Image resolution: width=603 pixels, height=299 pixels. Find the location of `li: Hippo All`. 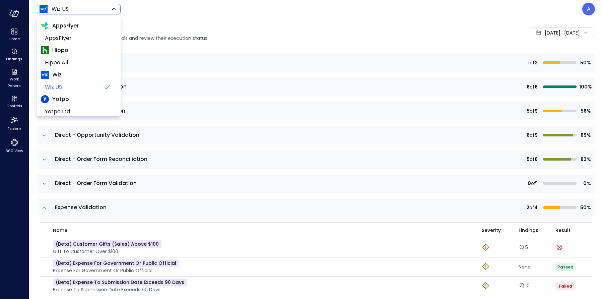

li: Hippo All is located at coordinates (79, 63).